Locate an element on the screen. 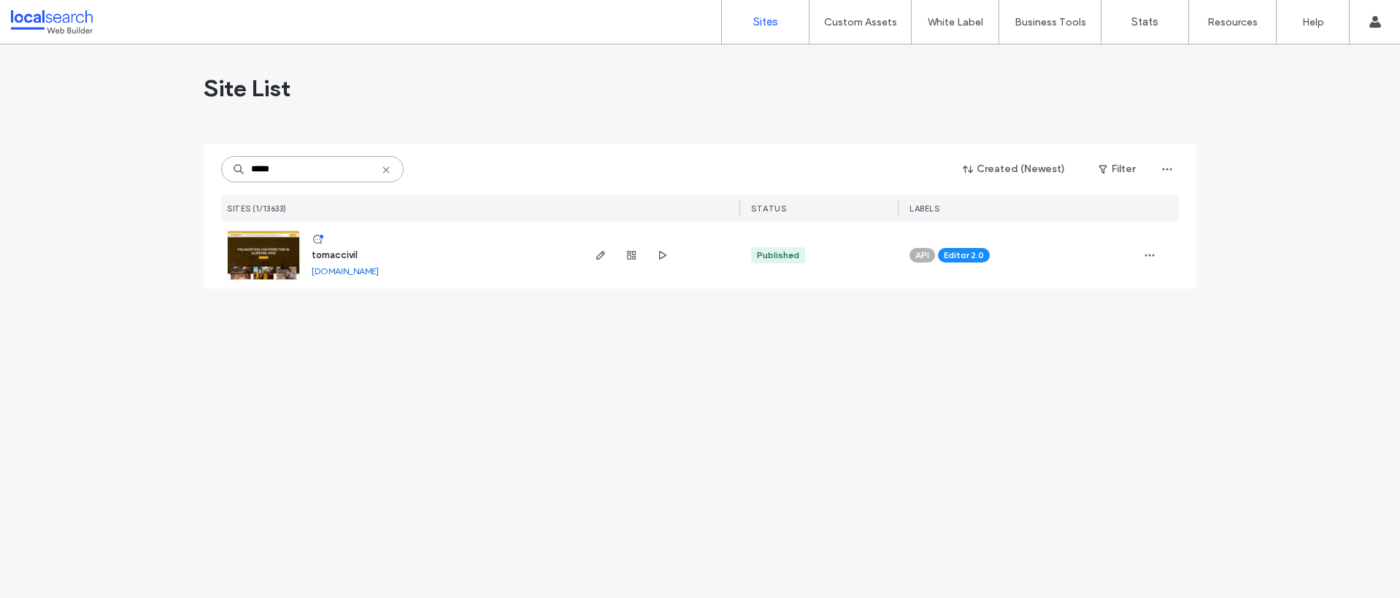 The image size is (1400, 598). label: Custom Assets is located at coordinates (860, 22).